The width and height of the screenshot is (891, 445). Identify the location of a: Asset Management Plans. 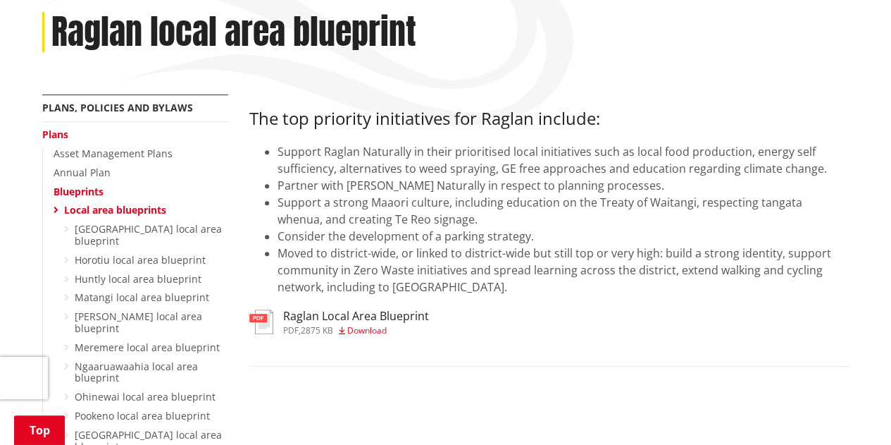
(113, 153).